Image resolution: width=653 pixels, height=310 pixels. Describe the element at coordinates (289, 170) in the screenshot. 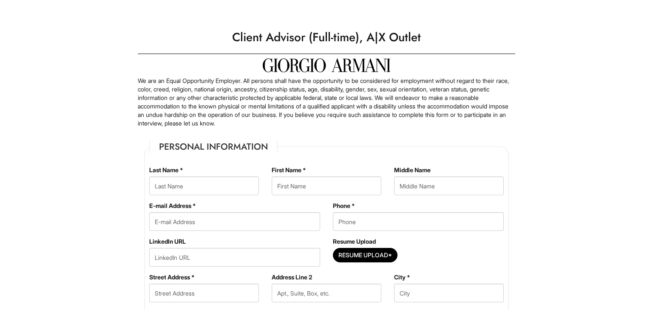

I see `label: First Name *` at that location.